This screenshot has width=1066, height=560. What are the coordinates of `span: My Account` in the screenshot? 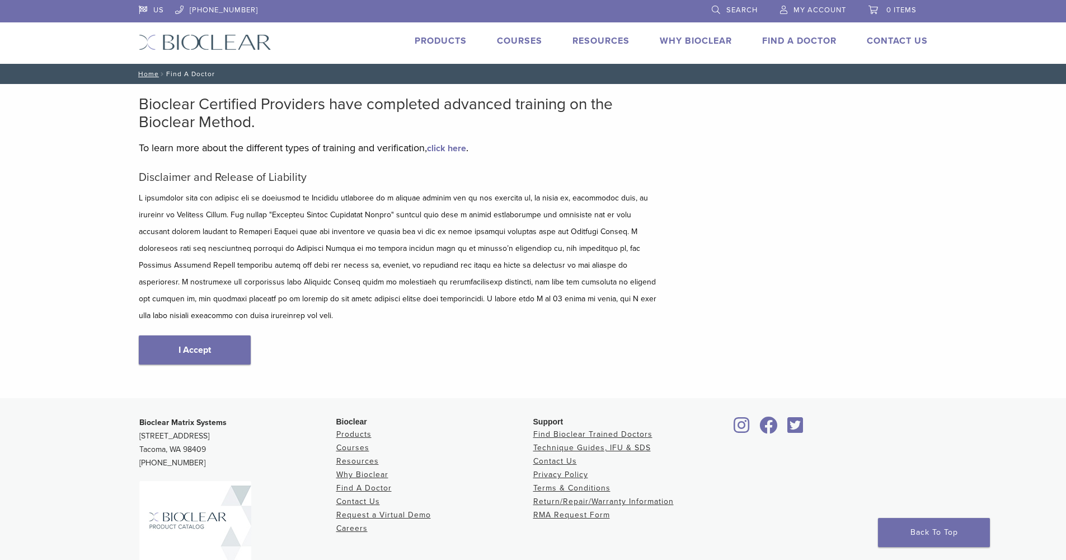 It's located at (820, 10).